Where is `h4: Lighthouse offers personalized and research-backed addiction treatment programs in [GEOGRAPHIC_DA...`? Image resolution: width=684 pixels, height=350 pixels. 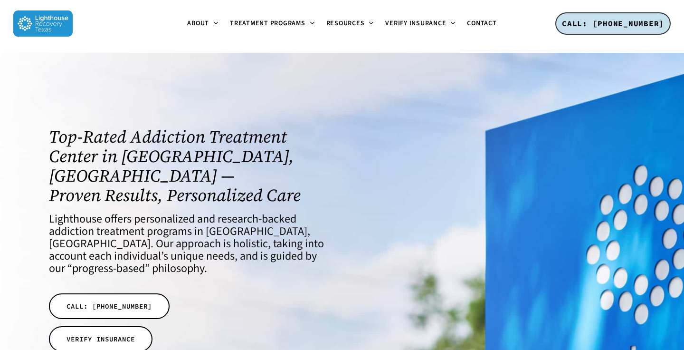 h4: Lighthouse offers personalized and research-backed addiction treatment programs in [GEOGRAPHIC_DA... is located at coordinates (190, 244).